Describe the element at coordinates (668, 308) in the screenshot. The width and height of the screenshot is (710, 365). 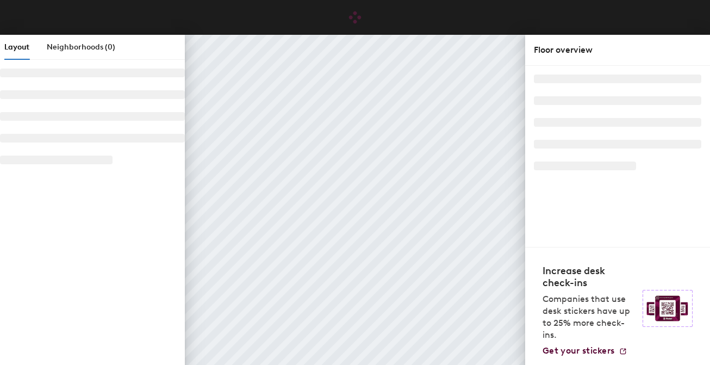
I see `img: Sticker logo` at that location.